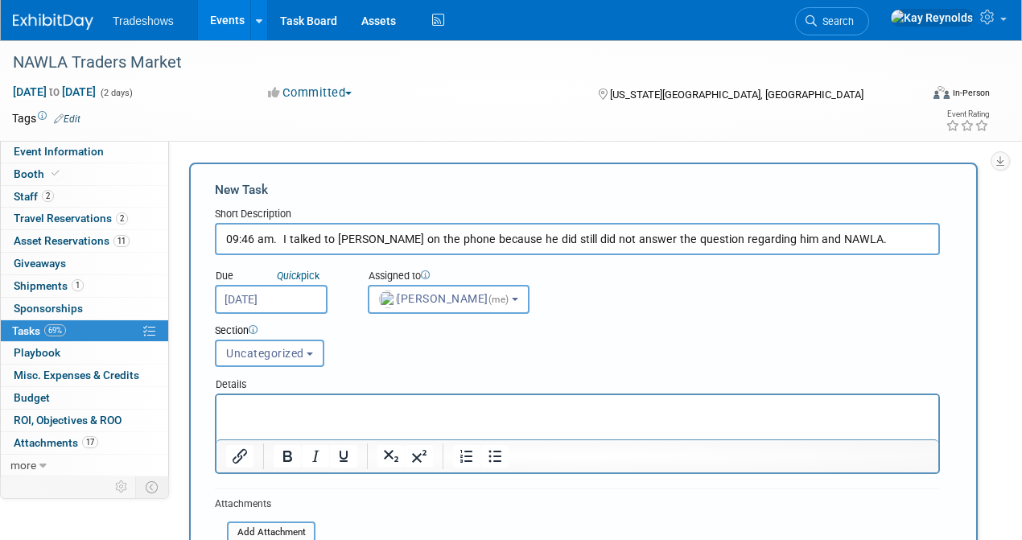 This screenshot has width=1022, height=540. Describe the element at coordinates (85, 443) in the screenshot. I see `a: Attachments17` at that location.